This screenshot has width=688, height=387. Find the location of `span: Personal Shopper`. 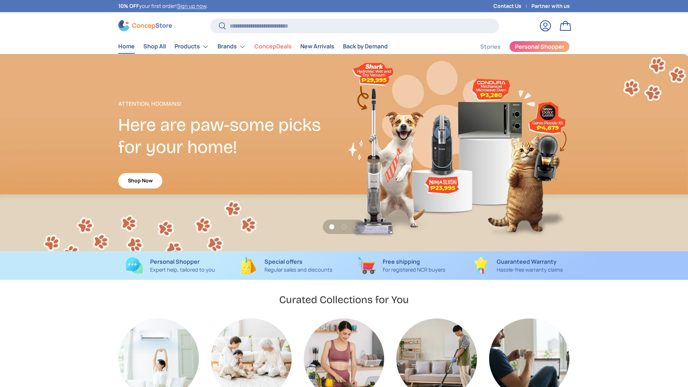

span: Personal Shopper is located at coordinates (540, 47).